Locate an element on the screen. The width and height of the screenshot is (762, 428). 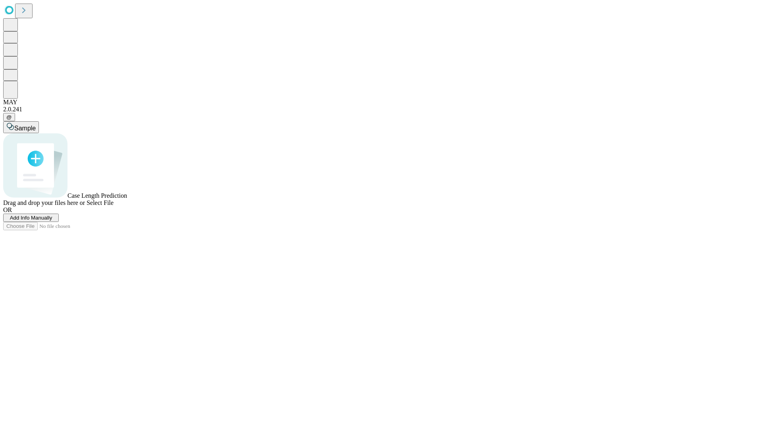
span: OR is located at coordinates (8, 210).